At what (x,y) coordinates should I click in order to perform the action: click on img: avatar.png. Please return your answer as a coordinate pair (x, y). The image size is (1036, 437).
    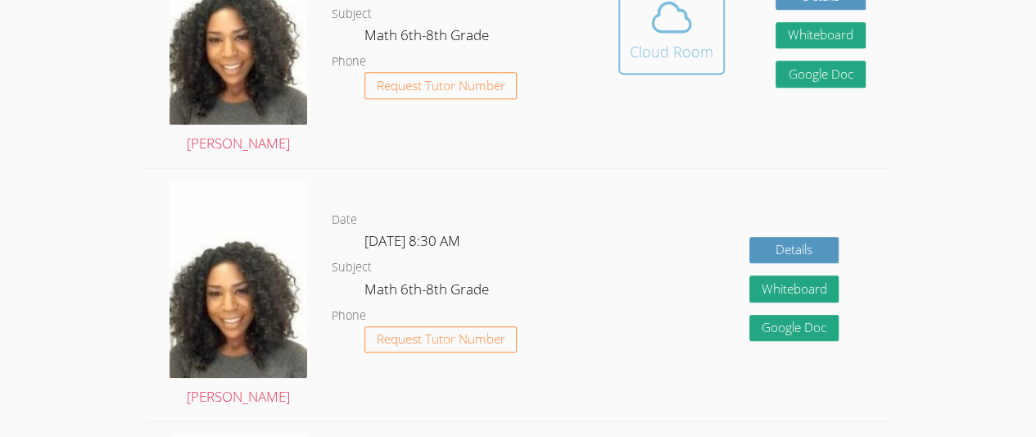
    Looking at the image, I should click on (238, 279).